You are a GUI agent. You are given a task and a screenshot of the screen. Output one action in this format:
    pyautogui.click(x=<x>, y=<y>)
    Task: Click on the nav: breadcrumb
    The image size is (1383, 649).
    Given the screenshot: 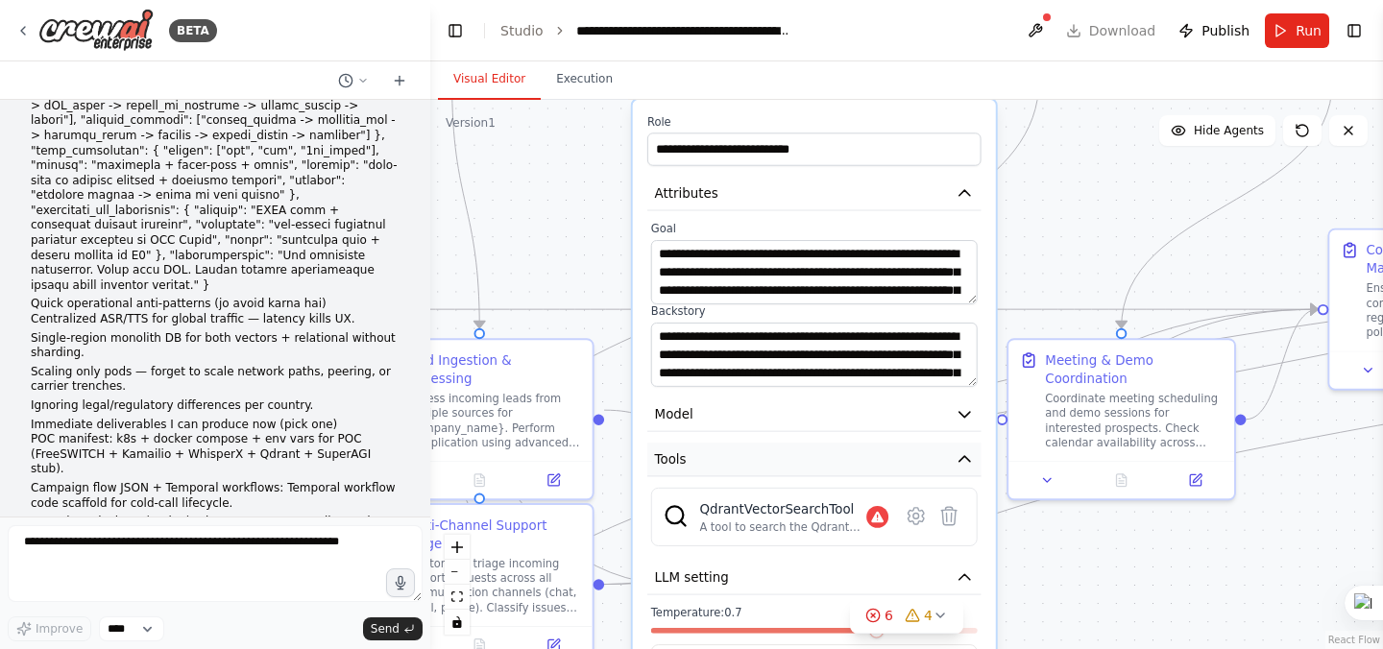 What is the action you would take?
    pyautogui.click(x=647, y=31)
    